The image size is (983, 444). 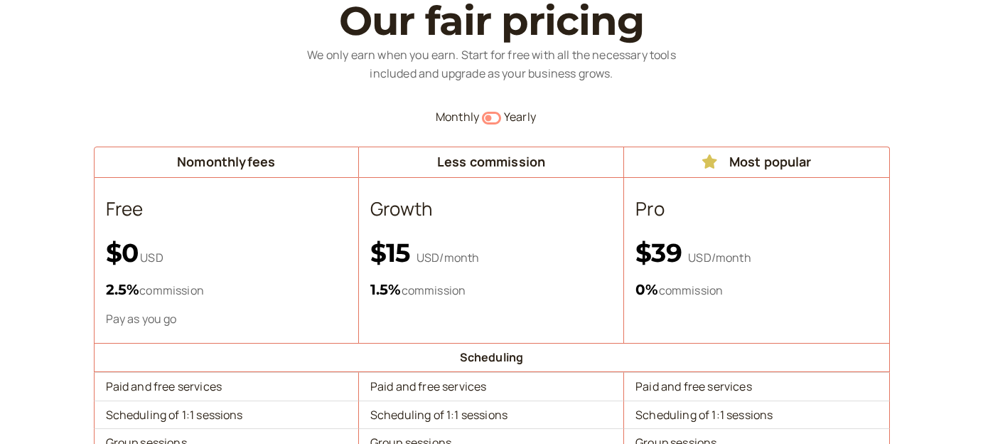 What do you see at coordinates (491, 209) in the screenshot?
I see `h2: Growth` at bounding box center [491, 209].